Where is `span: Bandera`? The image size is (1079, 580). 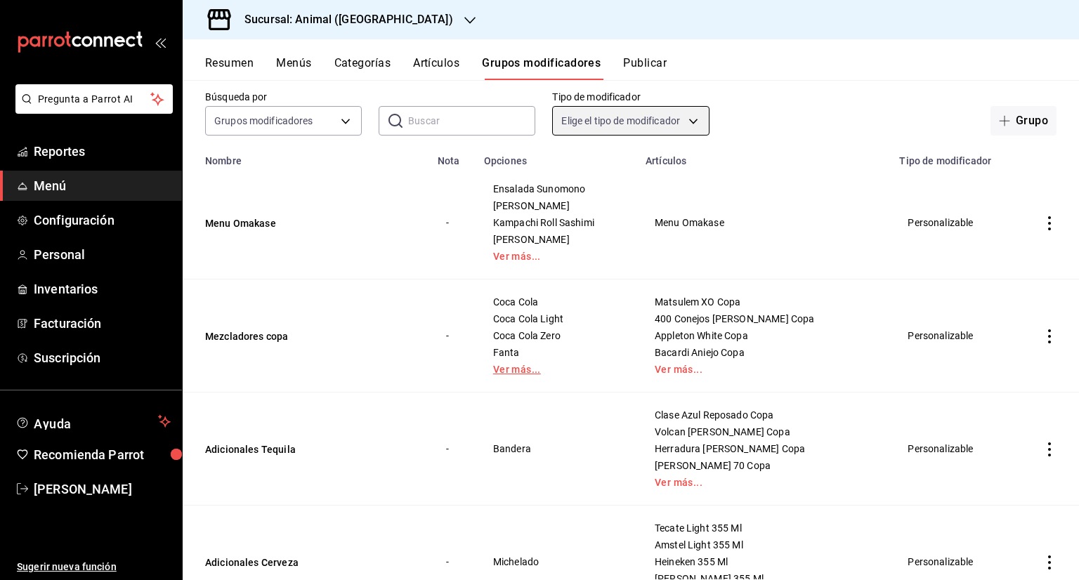
span: Bandera is located at coordinates (557, 449).